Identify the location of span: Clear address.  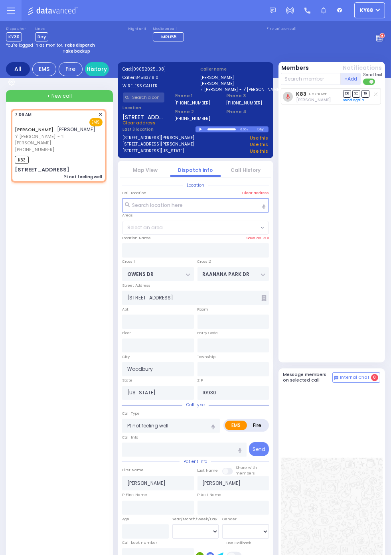
(139, 123).